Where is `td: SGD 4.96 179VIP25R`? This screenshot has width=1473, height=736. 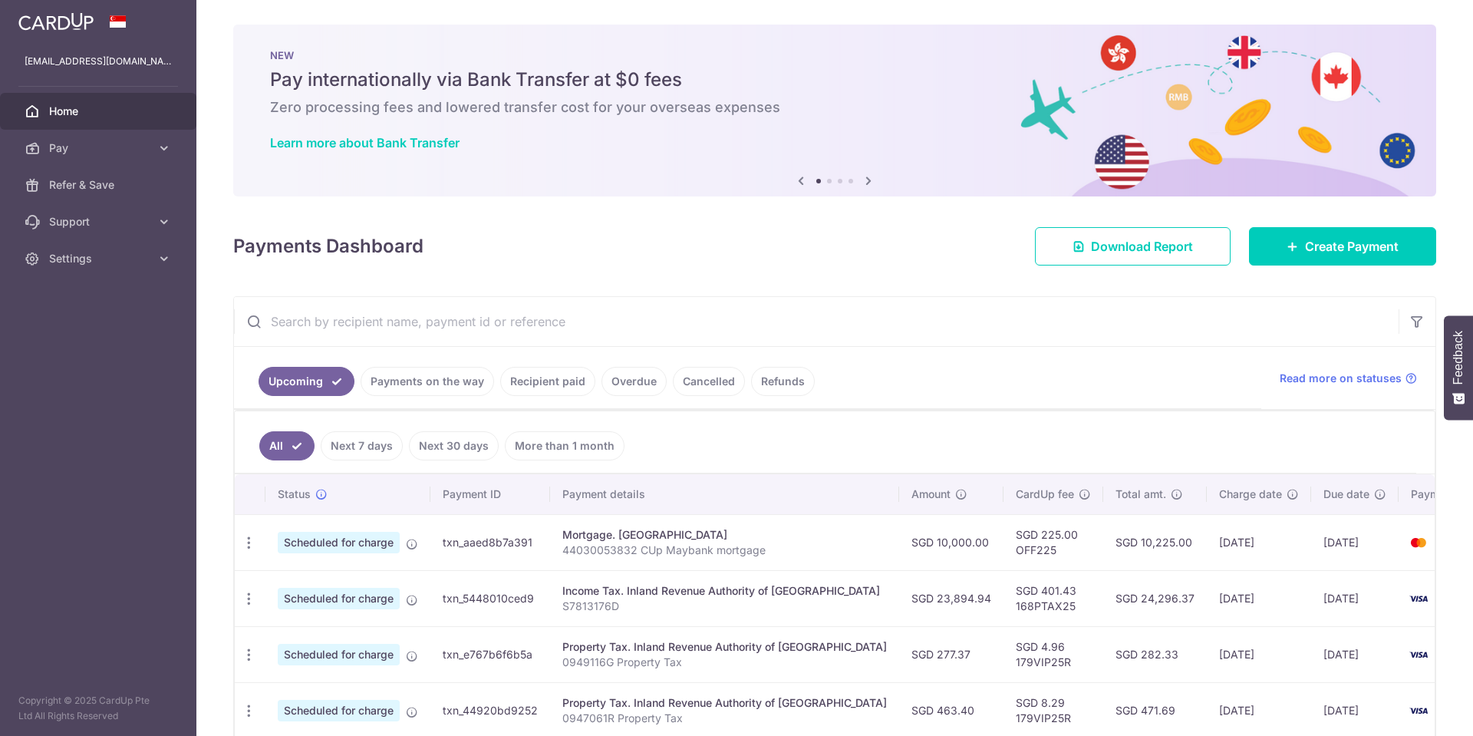 td: SGD 4.96 179VIP25R is located at coordinates (1054, 654).